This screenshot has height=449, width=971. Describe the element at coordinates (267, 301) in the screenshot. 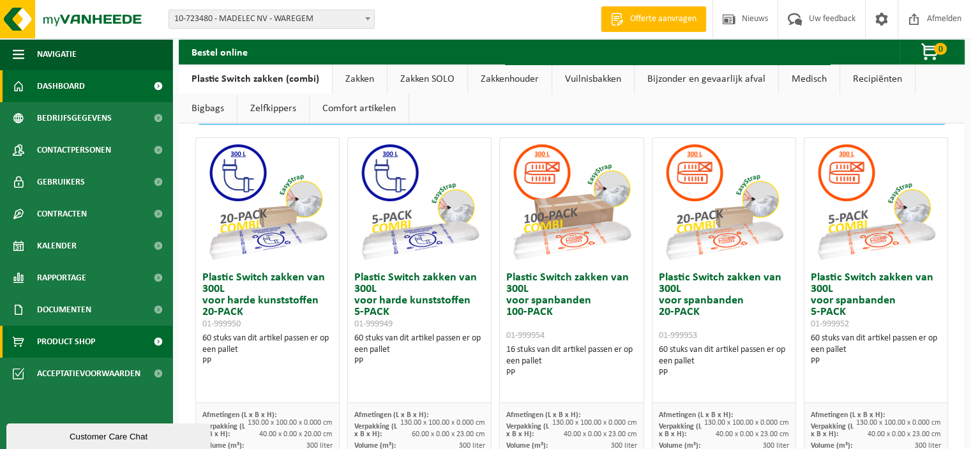

I see `h3: Plastic Switch zakken van 300L voor harde kunststoffen 20-PACK` at that location.